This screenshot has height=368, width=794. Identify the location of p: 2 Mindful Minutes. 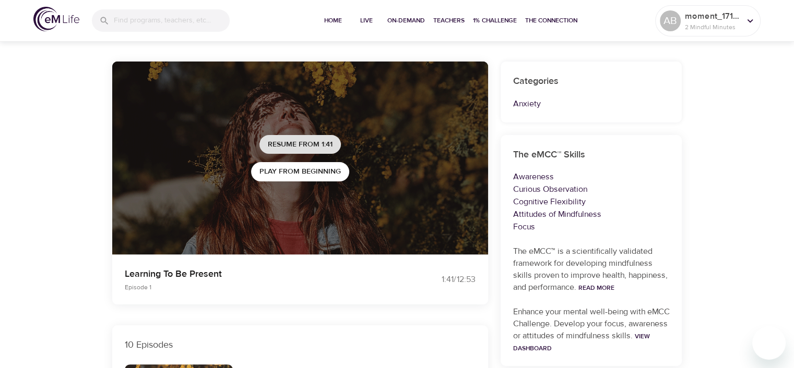
(712, 27).